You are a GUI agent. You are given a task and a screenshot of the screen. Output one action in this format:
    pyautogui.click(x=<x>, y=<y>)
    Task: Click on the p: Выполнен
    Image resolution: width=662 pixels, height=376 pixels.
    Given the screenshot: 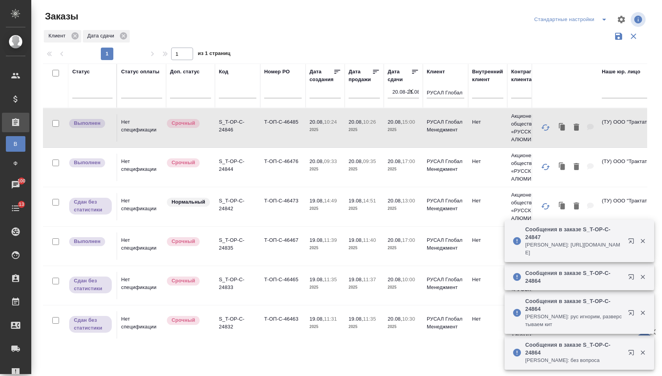 What is the action you would take?
    pyautogui.click(x=87, y=163)
    